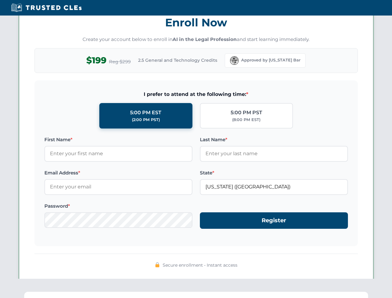 The image size is (392, 298). I want to click on input: Enter your first name, so click(118, 154).